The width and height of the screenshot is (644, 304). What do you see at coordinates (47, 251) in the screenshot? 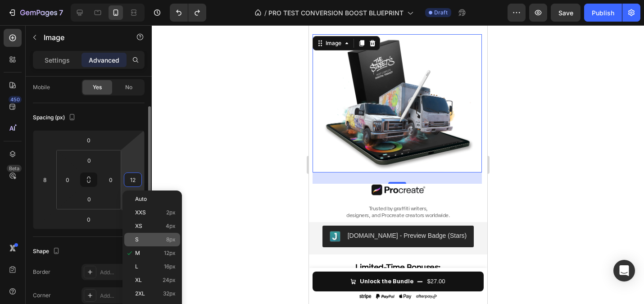
I see `div: Shape` at bounding box center [47, 251].